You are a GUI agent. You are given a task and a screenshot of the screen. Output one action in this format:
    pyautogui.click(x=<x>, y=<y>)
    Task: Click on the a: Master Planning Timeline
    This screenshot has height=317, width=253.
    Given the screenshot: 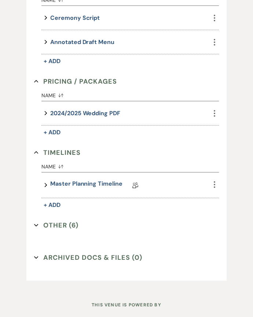 What is the action you would take?
    pyautogui.click(x=86, y=185)
    